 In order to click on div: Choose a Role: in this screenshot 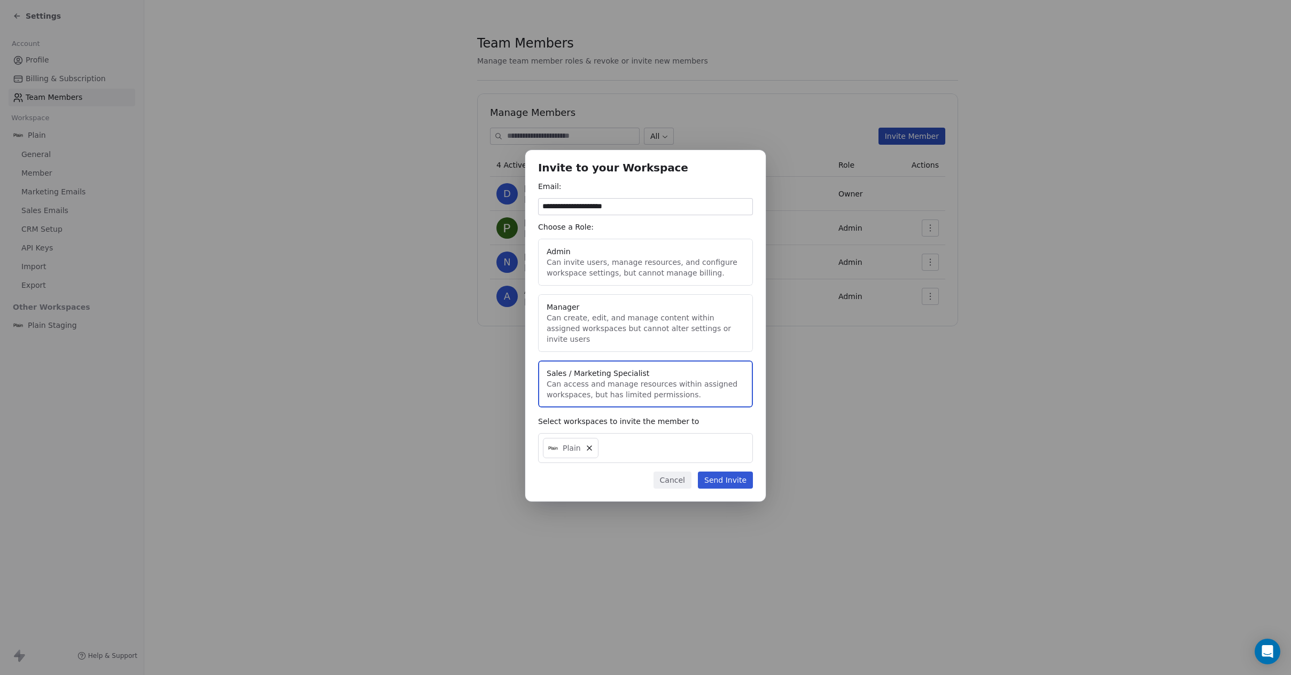, I will do `click(645, 227)`.